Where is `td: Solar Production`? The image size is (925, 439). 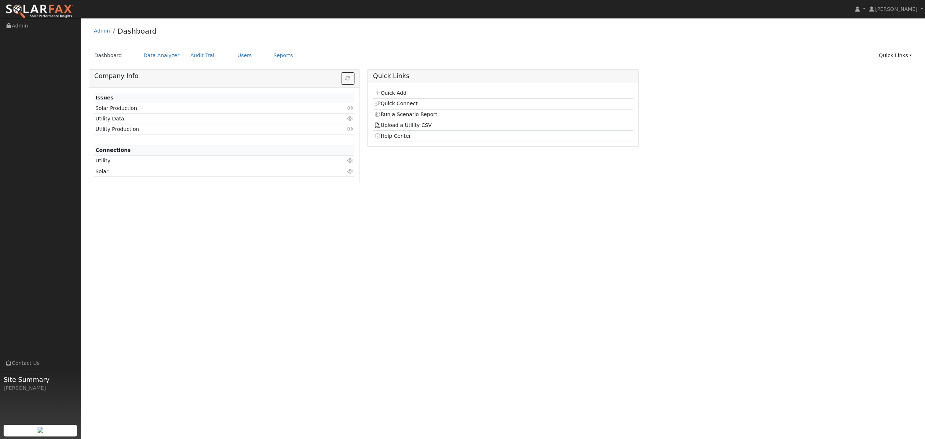 td: Solar Production is located at coordinates (203, 108).